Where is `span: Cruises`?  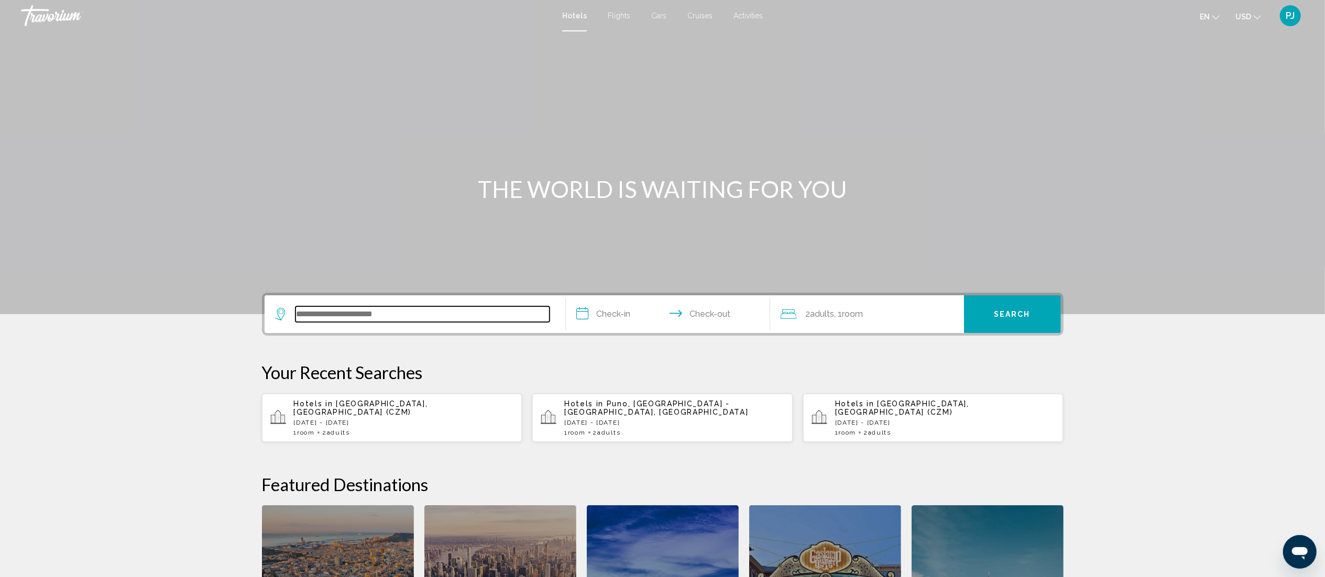
span: Cruises is located at coordinates (700, 16).